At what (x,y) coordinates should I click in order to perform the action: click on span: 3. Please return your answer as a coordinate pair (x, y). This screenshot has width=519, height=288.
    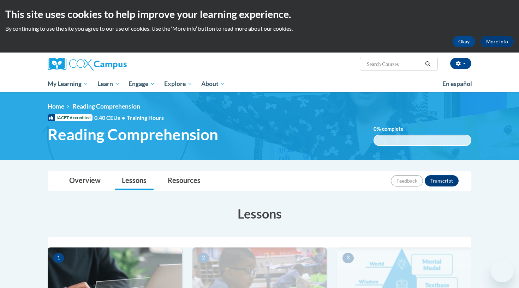
    Looking at the image, I should click on (348, 258).